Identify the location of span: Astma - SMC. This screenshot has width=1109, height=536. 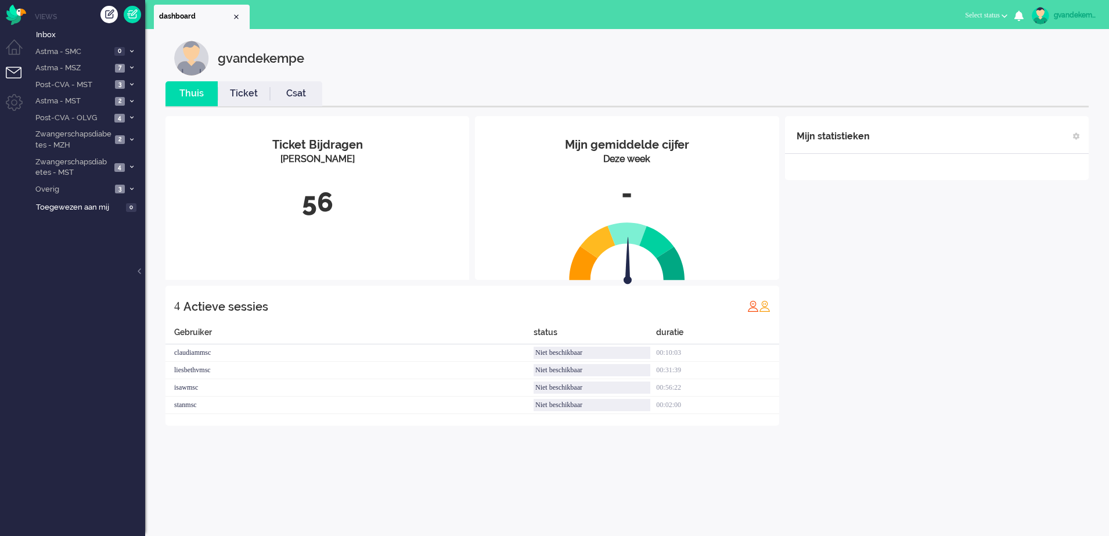
(72, 52).